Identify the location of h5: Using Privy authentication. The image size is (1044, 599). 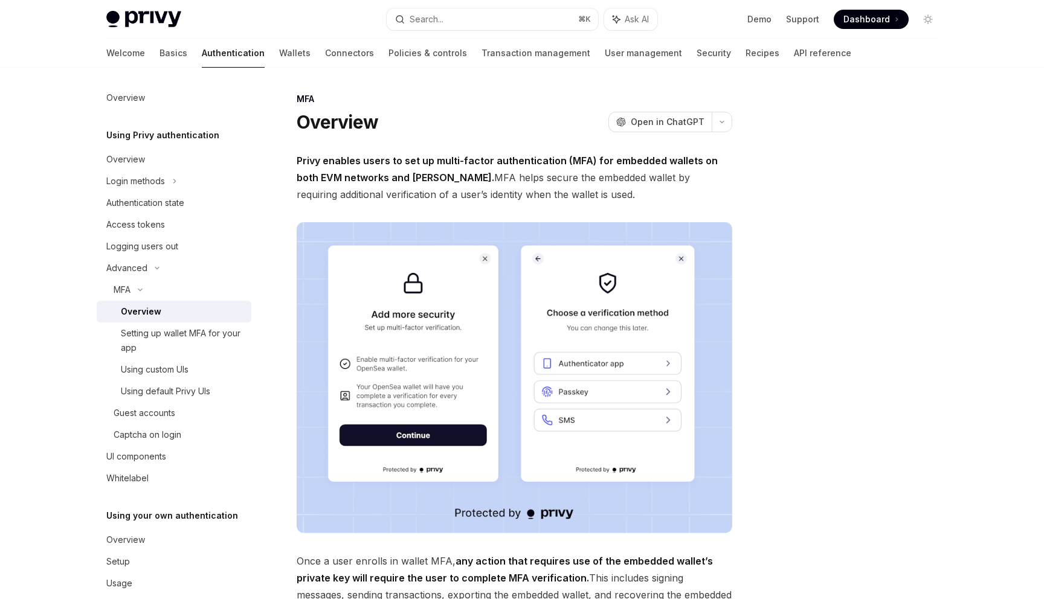
(163, 135).